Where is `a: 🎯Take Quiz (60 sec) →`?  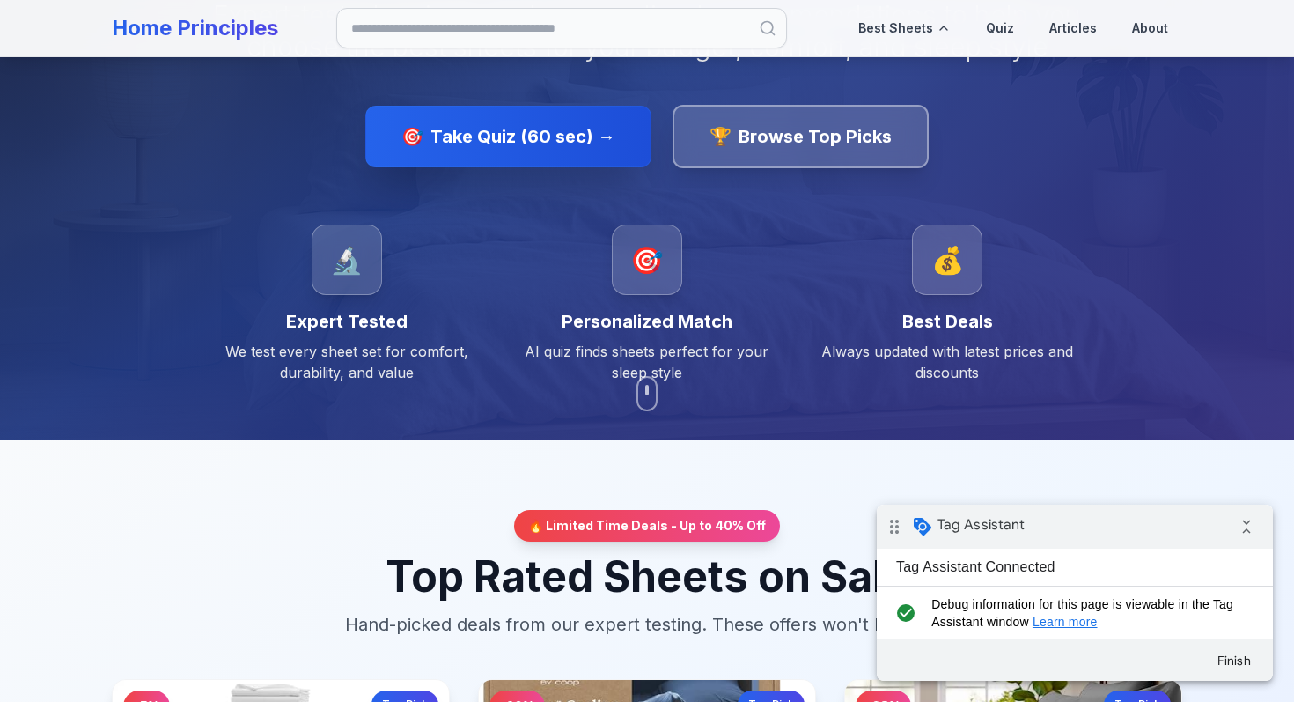 a: 🎯Take Quiz (60 sec) → is located at coordinates (508, 136).